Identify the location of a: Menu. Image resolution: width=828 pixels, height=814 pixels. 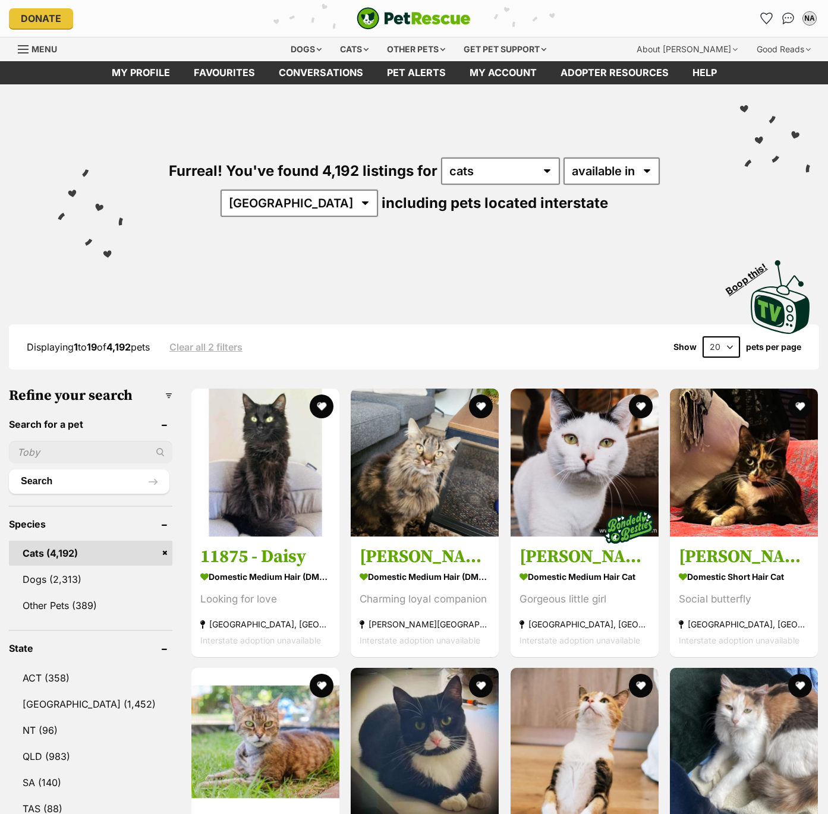
(42, 48).